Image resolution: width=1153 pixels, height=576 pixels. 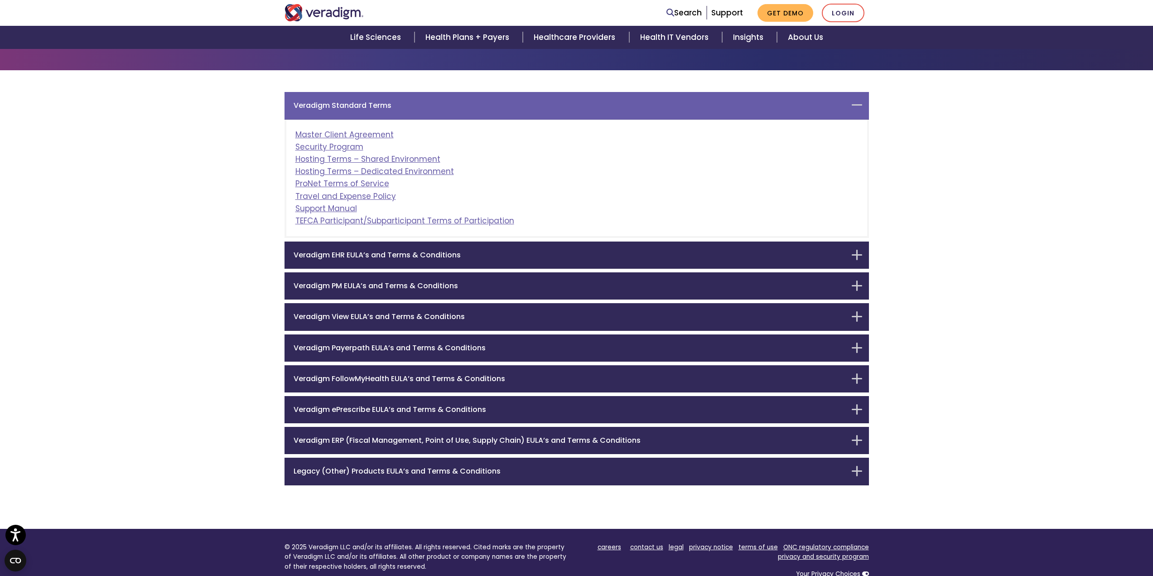 What do you see at coordinates (368, 159) in the screenshot?
I see `a: Hosting Terms – Shared Environment` at bounding box center [368, 159].